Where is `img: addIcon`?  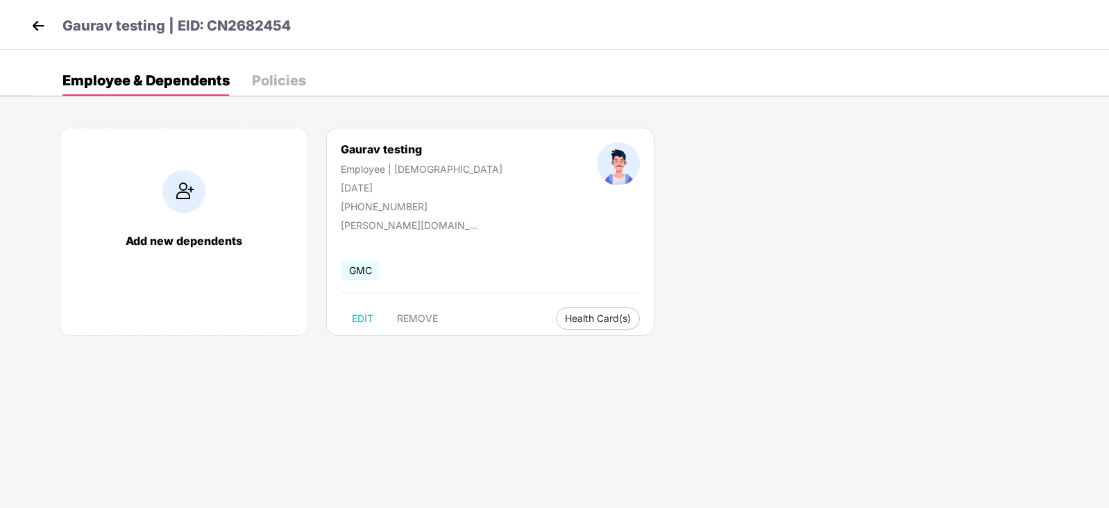
img: addIcon is located at coordinates (184, 192).